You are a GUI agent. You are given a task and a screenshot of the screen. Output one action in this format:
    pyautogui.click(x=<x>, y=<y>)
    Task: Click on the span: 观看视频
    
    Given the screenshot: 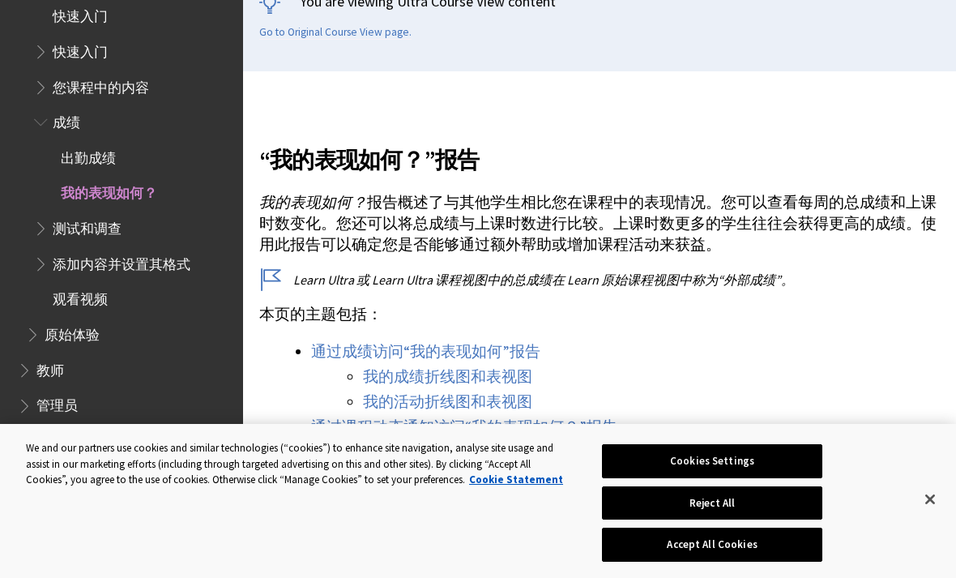 What is the action you would take?
    pyautogui.click(x=80, y=297)
    